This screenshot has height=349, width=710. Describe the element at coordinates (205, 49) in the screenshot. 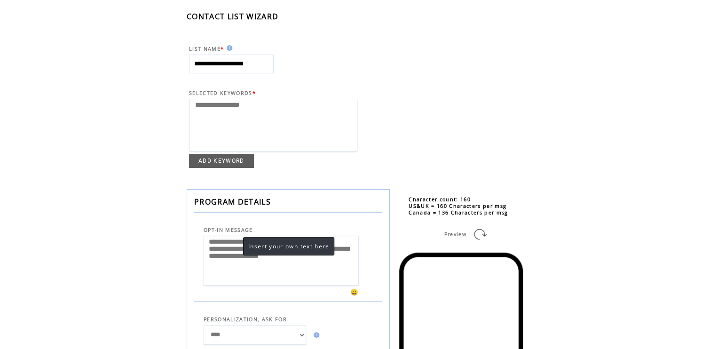

I see `span: LIST NAME` at that location.